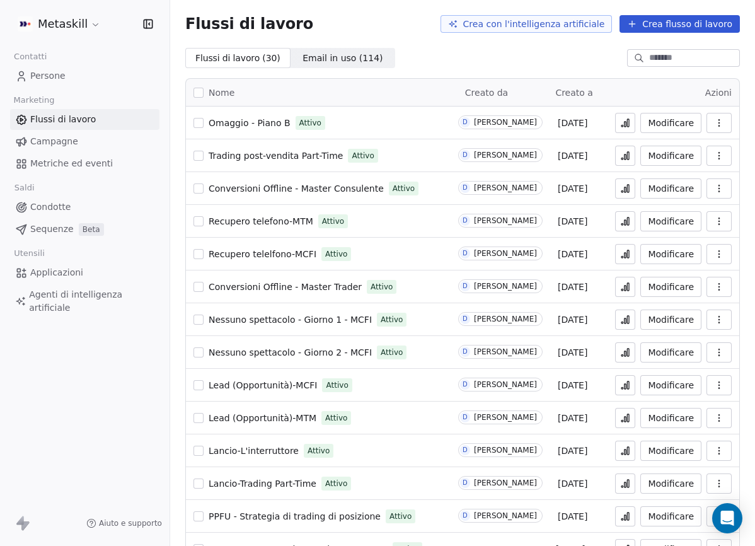 The width and height of the screenshot is (755, 546). I want to click on font: Saldi, so click(25, 187).